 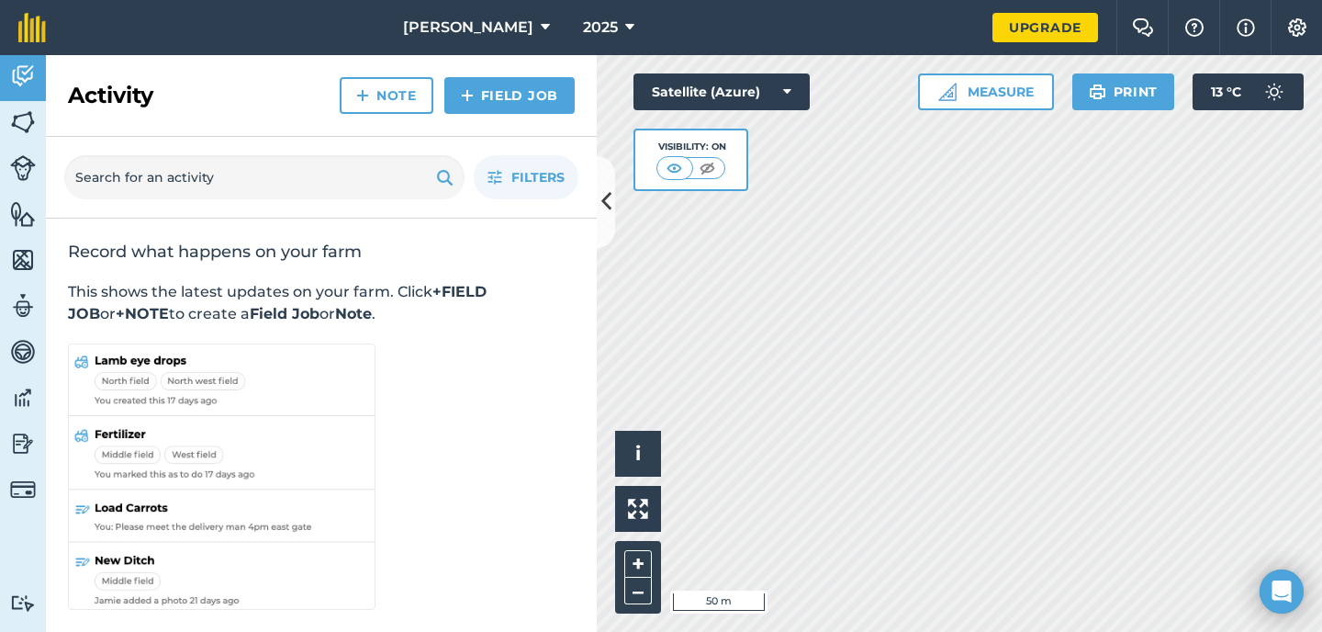 I want to click on a: Upgrade, so click(x=1045, y=28).